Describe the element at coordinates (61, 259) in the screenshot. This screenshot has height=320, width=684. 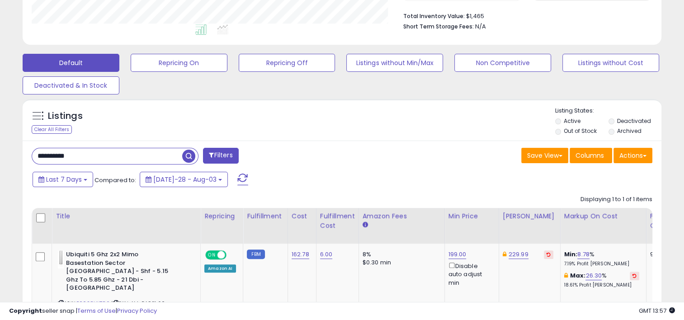
I see `img: 11o7uQe1wSL._SL40_.jpg` at that location.